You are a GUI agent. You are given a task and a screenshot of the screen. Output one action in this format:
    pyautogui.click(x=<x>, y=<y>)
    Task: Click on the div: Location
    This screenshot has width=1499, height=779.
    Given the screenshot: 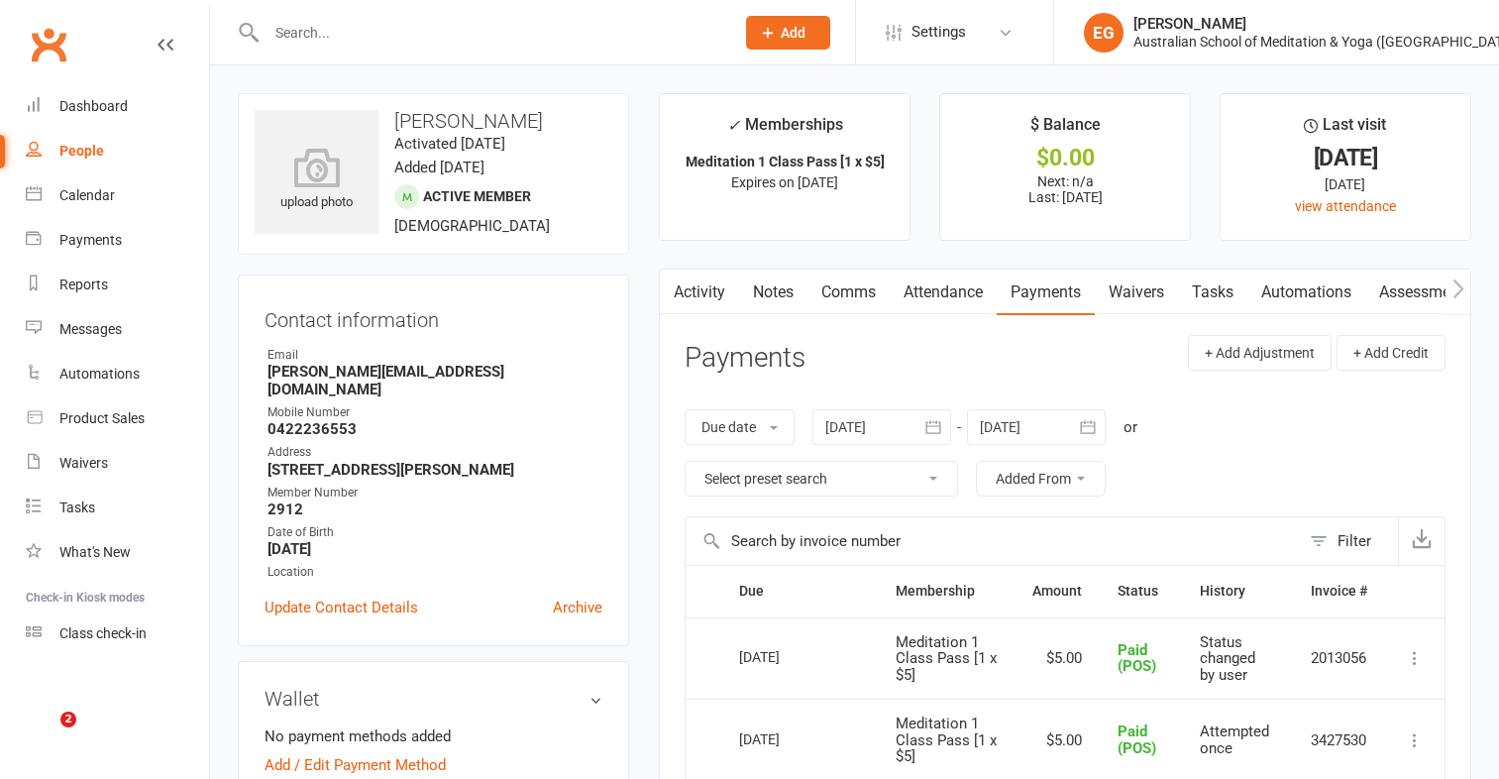 What is the action you would take?
    pyautogui.click(x=435, y=572)
    